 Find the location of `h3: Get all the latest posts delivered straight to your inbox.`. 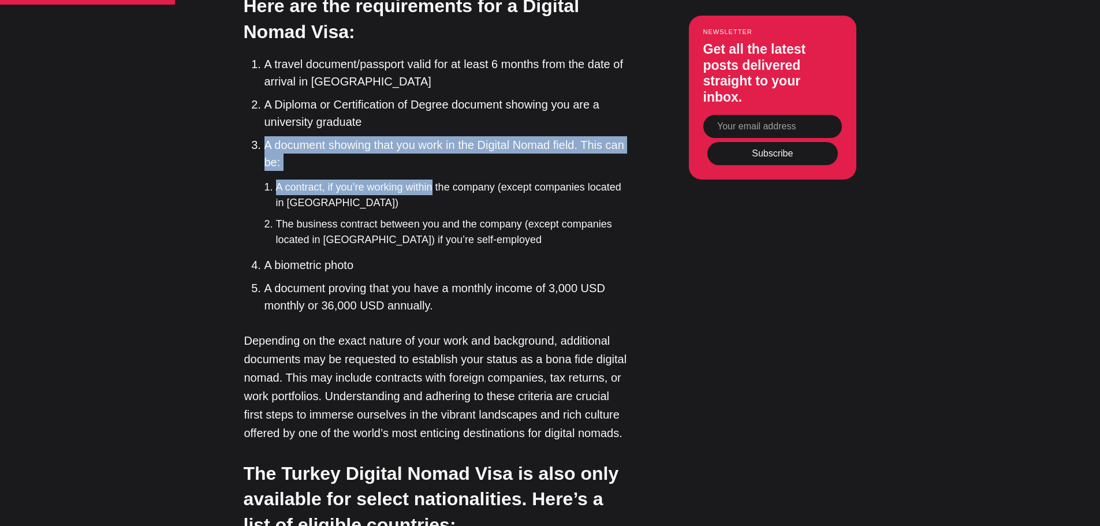

h3: Get all the latest posts delivered straight to your inbox. is located at coordinates (773, 73).